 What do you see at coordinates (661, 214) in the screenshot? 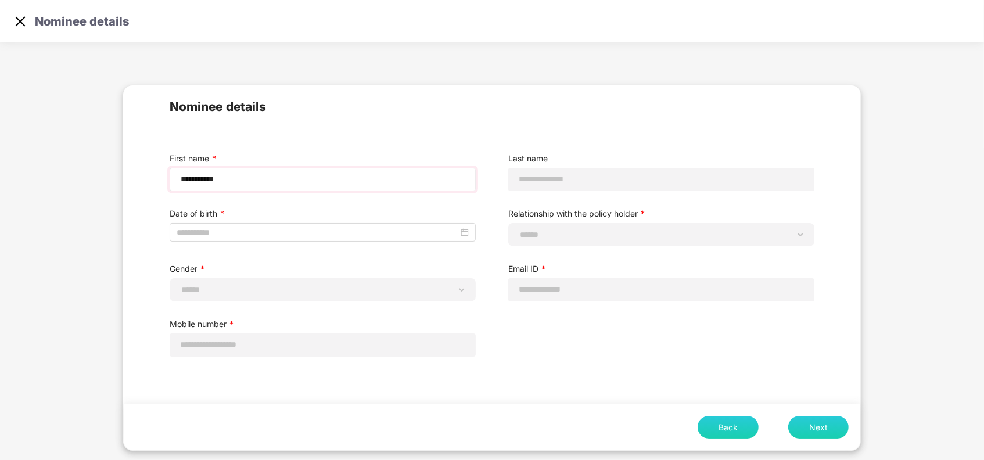
I see `label: Relationship with the policy holder` at bounding box center [661, 214].